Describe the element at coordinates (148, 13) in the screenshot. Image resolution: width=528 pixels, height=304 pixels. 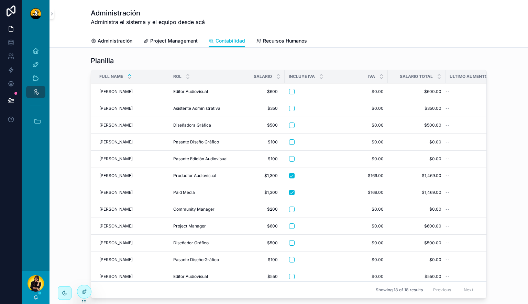
I see `h1: Administración` at that location.